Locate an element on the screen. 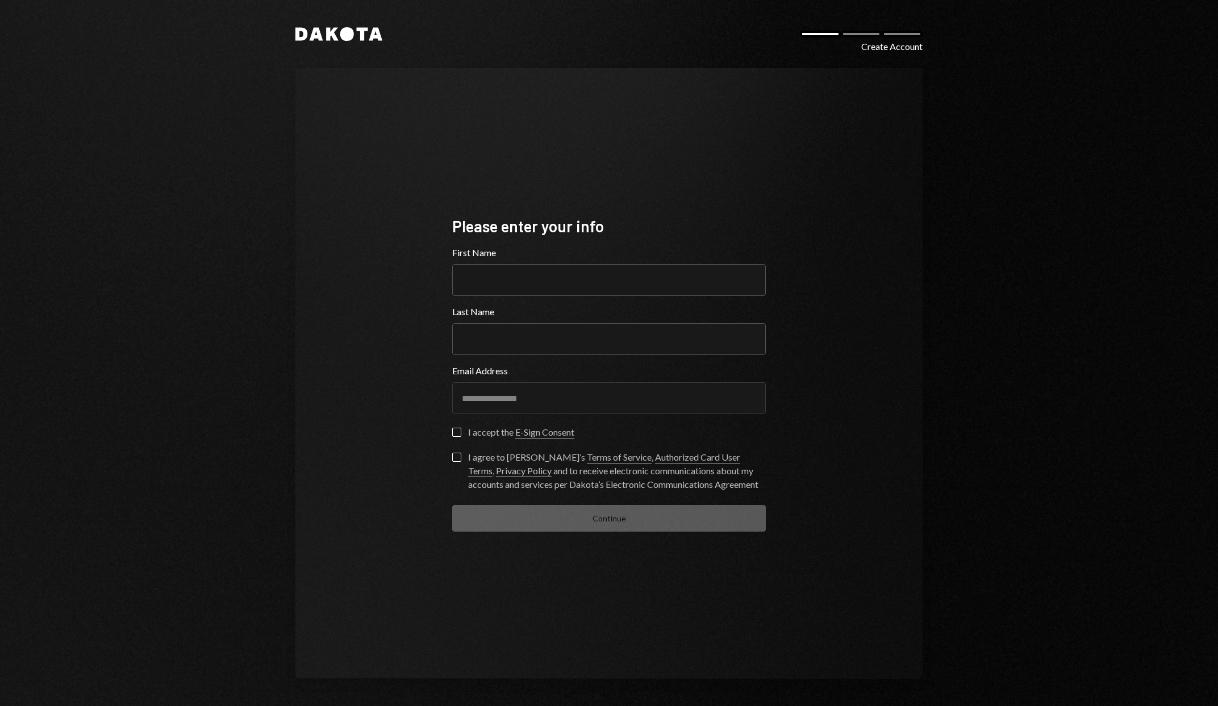 The image size is (1218, 706). button: I accept the E-Sign Consent is located at coordinates (457, 432).